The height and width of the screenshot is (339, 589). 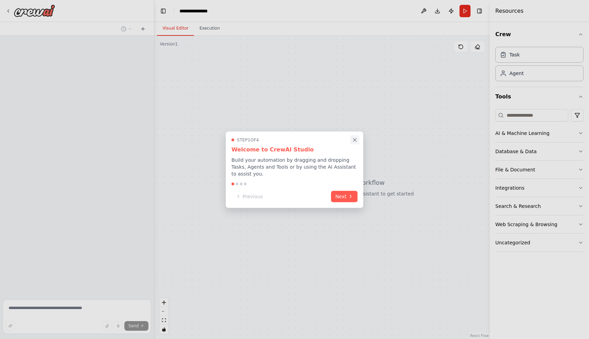 I want to click on span: Step 1 of 4, so click(x=248, y=140).